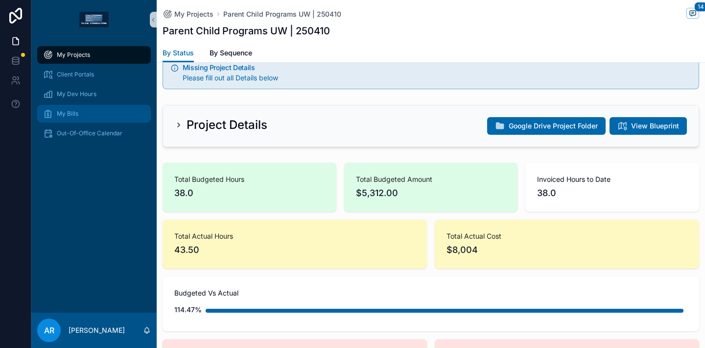 This screenshot has height=348, width=705. I want to click on div: Please fill out all Details below, so click(437, 78).